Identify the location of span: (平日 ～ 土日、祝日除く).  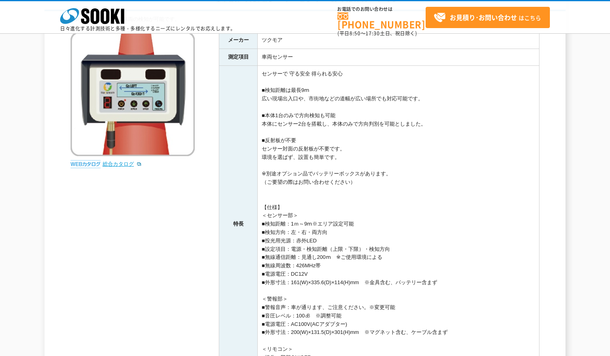
(377, 33).